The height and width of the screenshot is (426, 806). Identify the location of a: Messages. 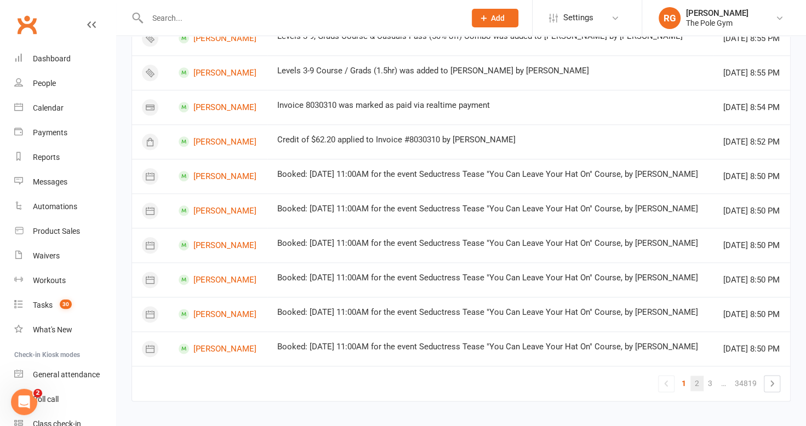
(65, 182).